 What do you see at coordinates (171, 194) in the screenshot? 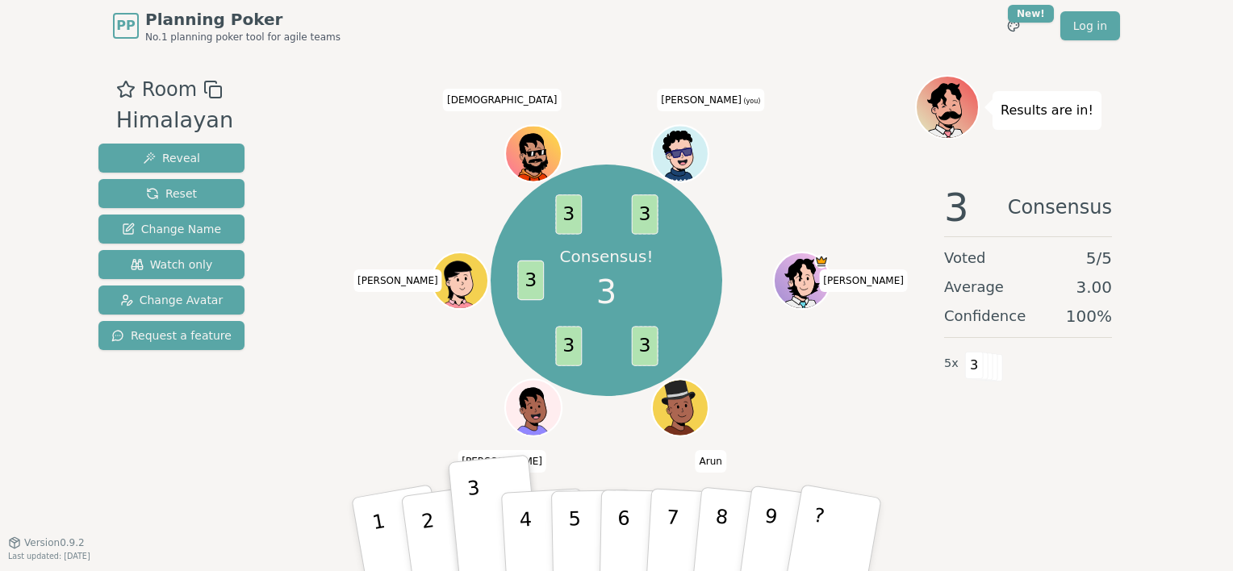
I see `button: Reset` at bounding box center [171, 194].